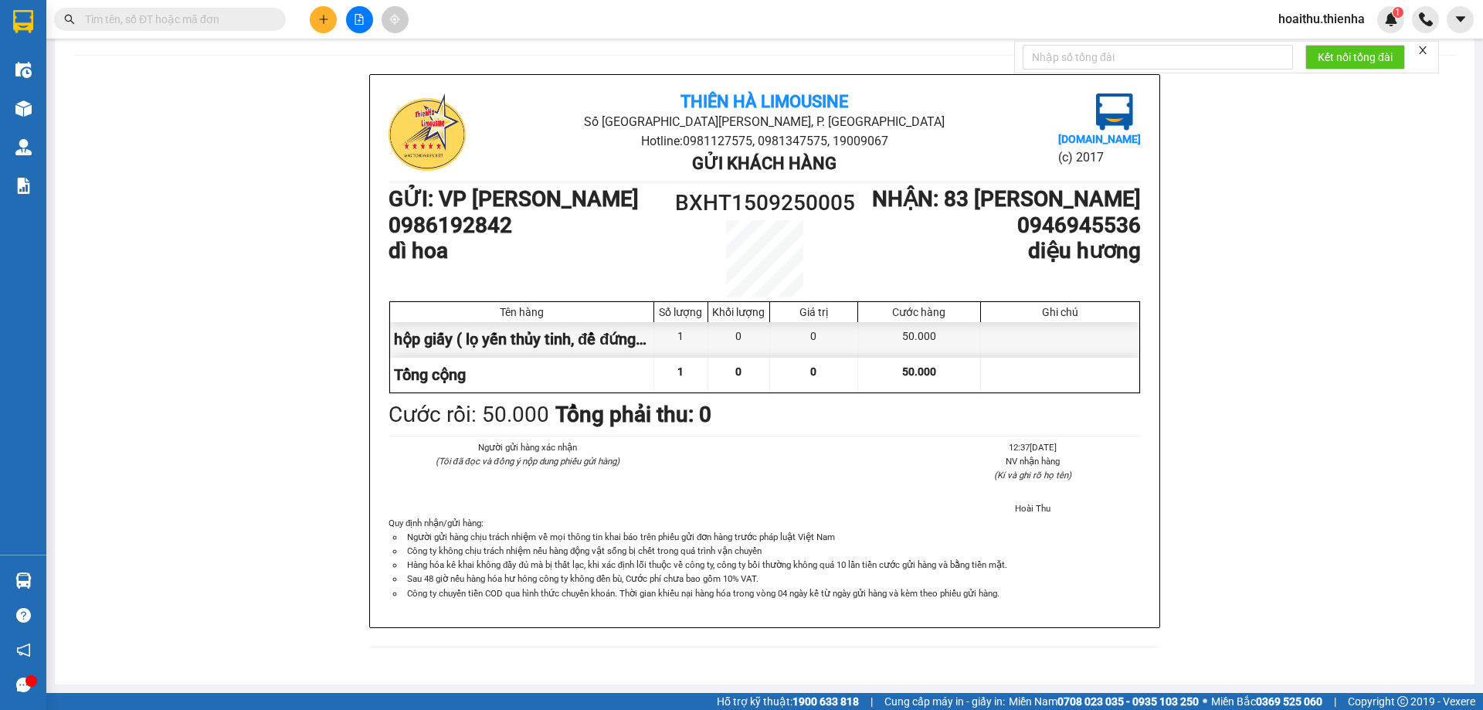  What do you see at coordinates (788, 701) in the screenshot?
I see `span: Hỗ trợ kỹ thuật:` at bounding box center [788, 701].